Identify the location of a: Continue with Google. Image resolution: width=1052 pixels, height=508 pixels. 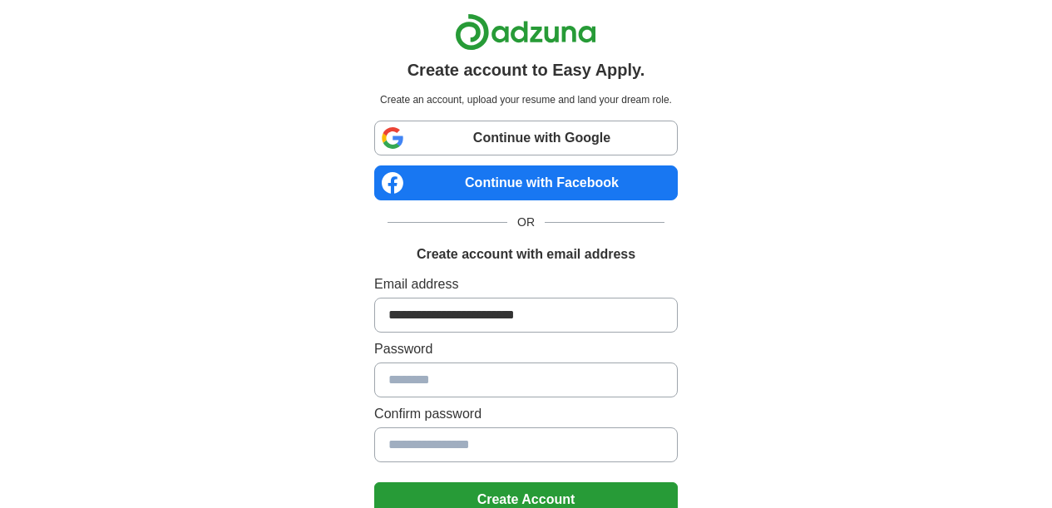
(526, 138).